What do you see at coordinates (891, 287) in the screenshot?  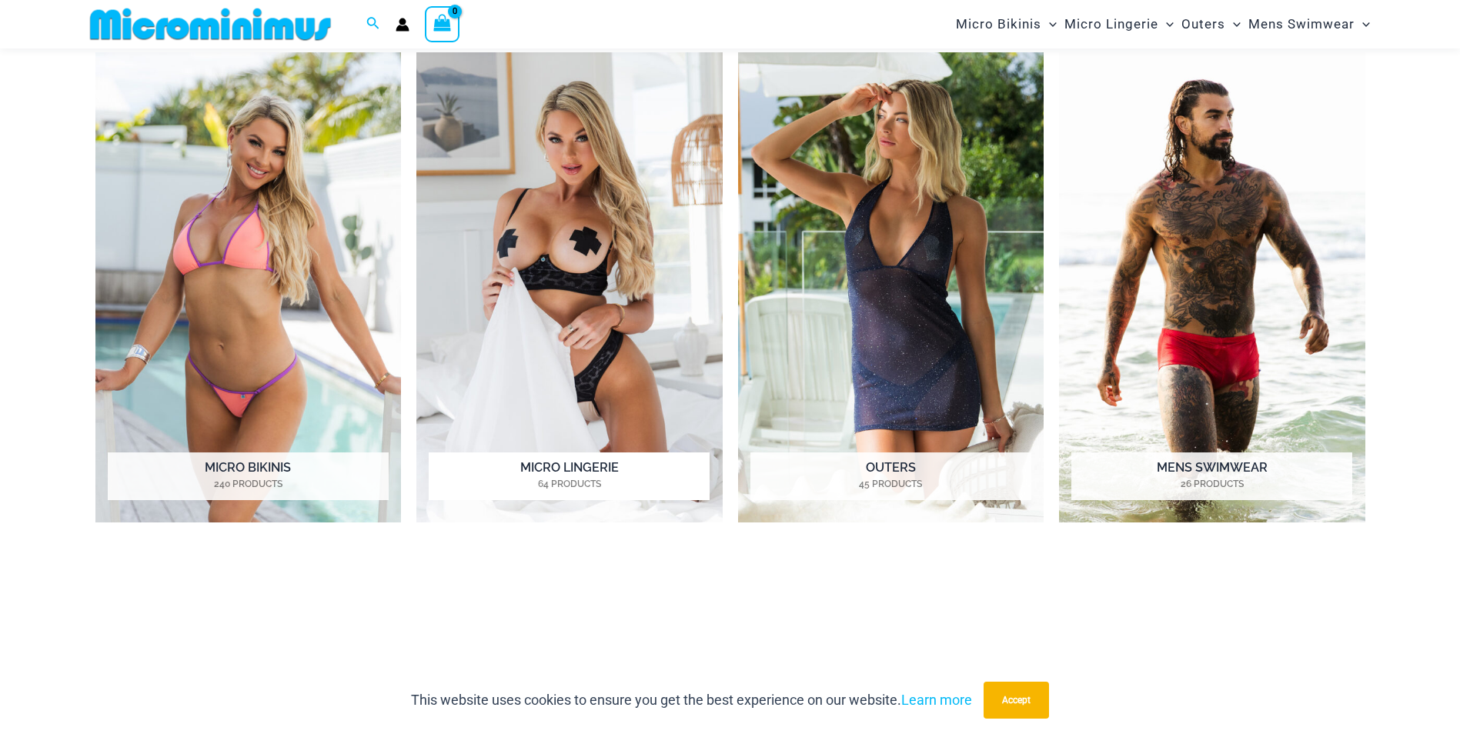 I see `img: Outers` at bounding box center [891, 287].